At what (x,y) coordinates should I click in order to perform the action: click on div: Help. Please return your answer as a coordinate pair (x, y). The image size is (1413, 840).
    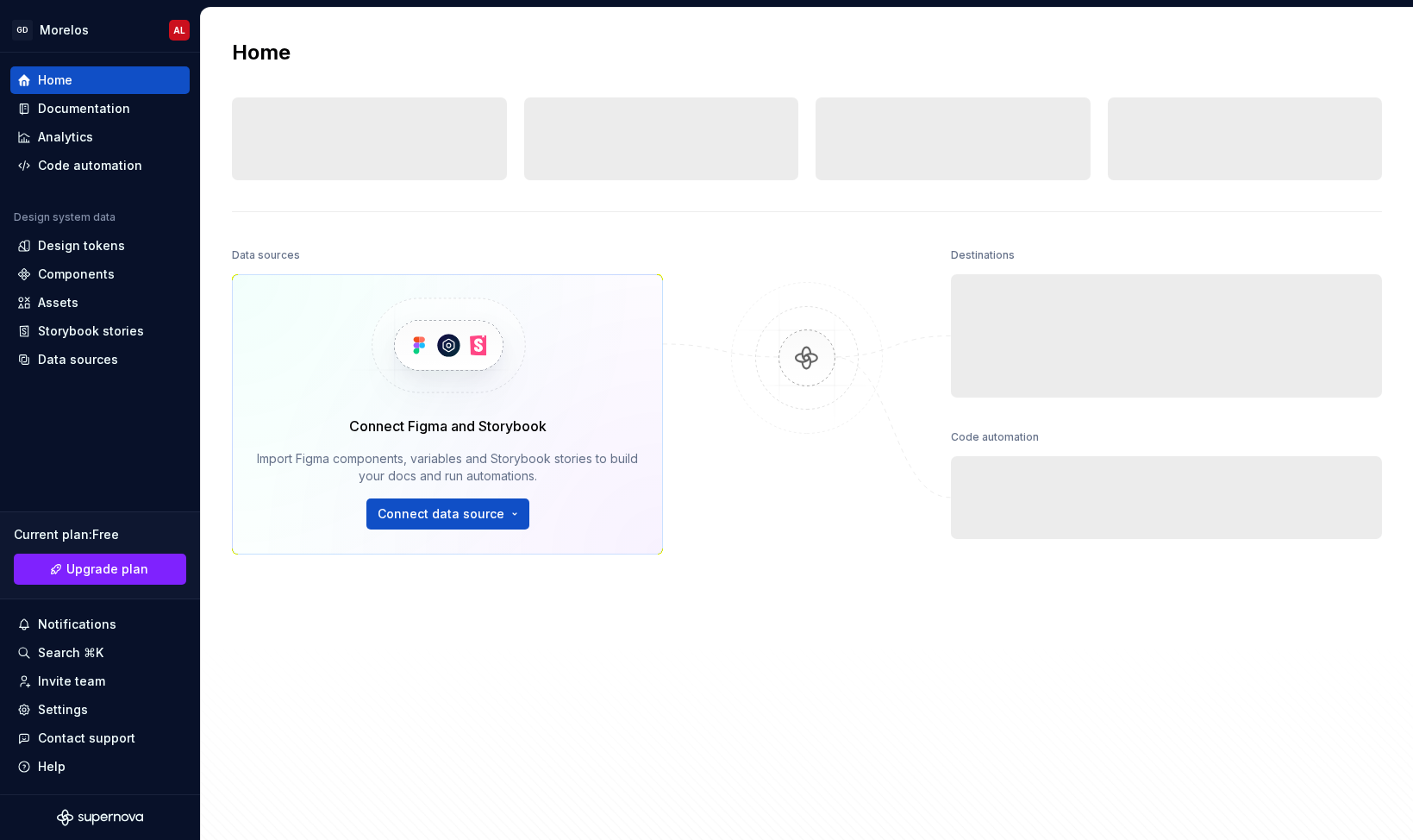
    Looking at the image, I should click on (52, 766).